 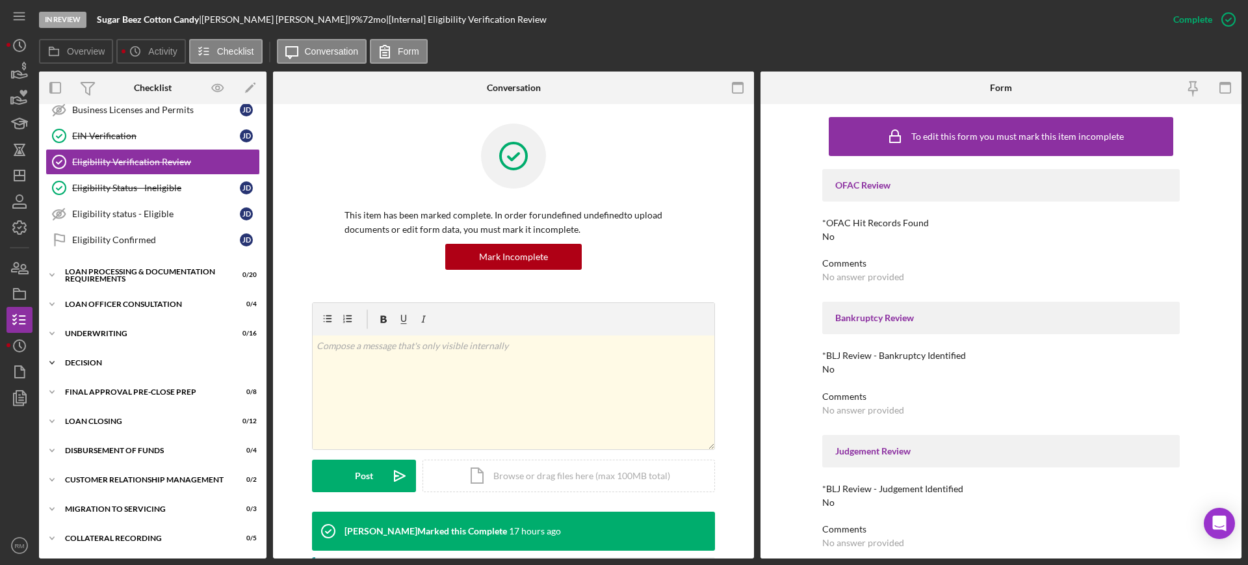 What do you see at coordinates (153, 136) in the screenshot?
I see `a: EIN VerificationJD` at bounding box center [153, 136].